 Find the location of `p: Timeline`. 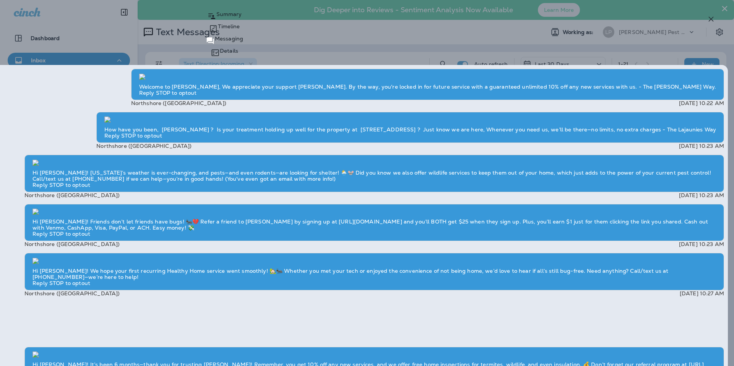

p: Timeline is located at coordinates (229, 26).